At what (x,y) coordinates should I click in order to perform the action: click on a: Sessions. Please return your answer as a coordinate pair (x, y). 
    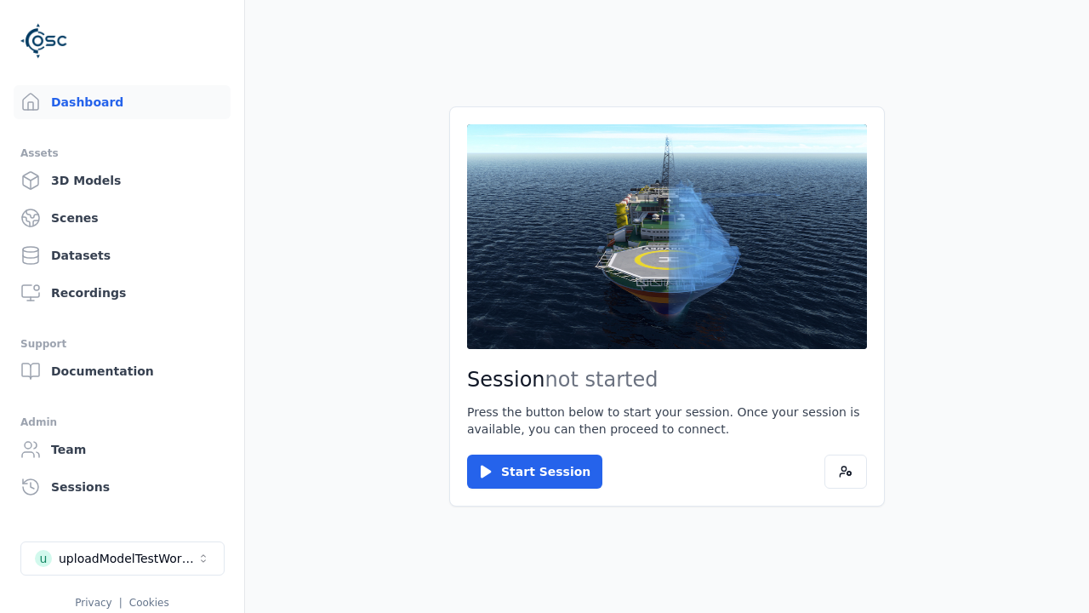
    Looking at the image, I should click on (122, 487).